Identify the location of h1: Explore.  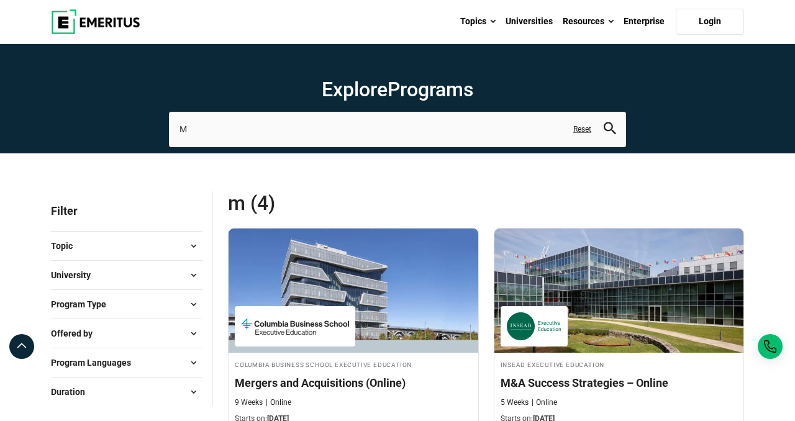
(398, 89).